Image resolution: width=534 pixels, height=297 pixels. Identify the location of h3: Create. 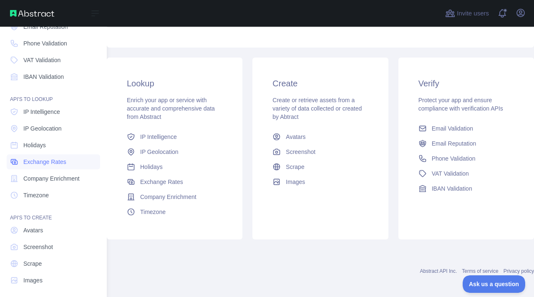
(320, 84).